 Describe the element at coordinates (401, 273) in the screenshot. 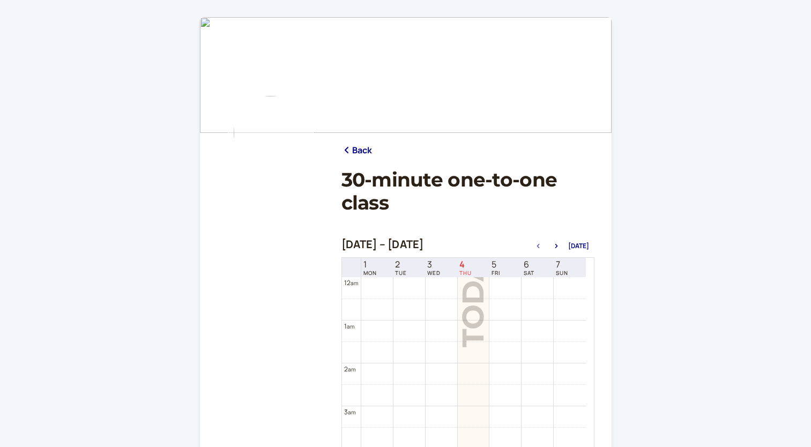

I see `span: TUE` at that location.